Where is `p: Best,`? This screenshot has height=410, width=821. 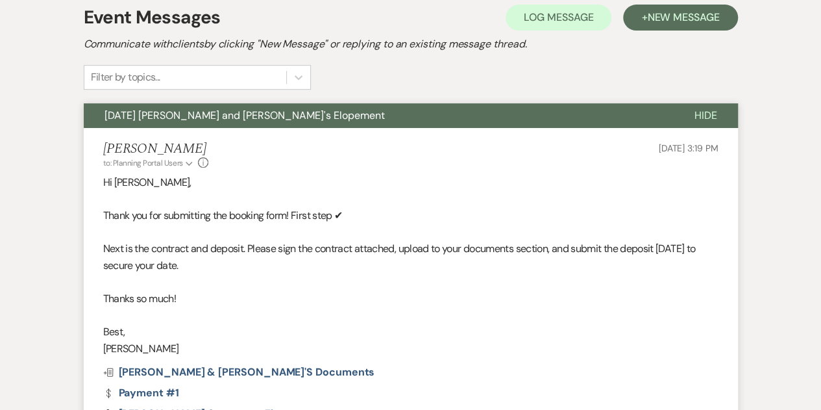
p: Best, is located at coordinates (411, 332).